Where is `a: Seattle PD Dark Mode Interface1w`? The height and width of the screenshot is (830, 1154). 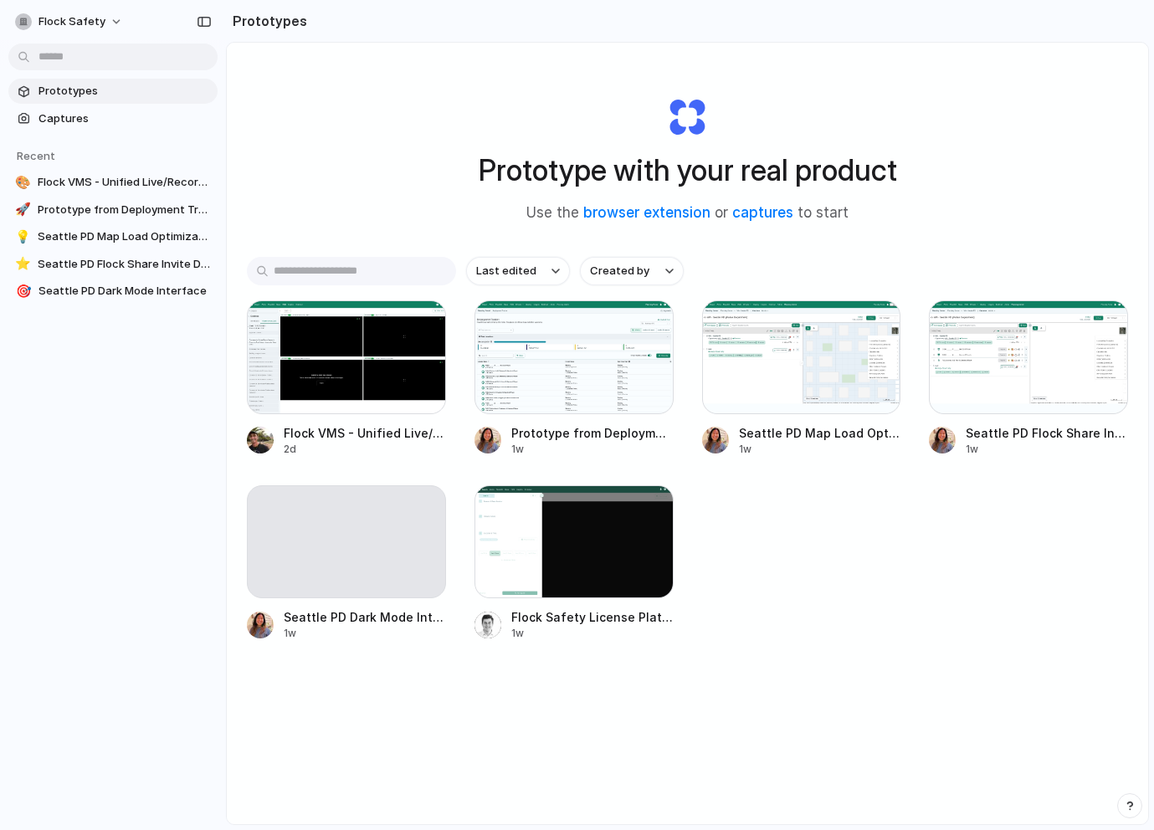 a: Seattle PD Dark Mode Interface1w is located at coordinates (347, 563).